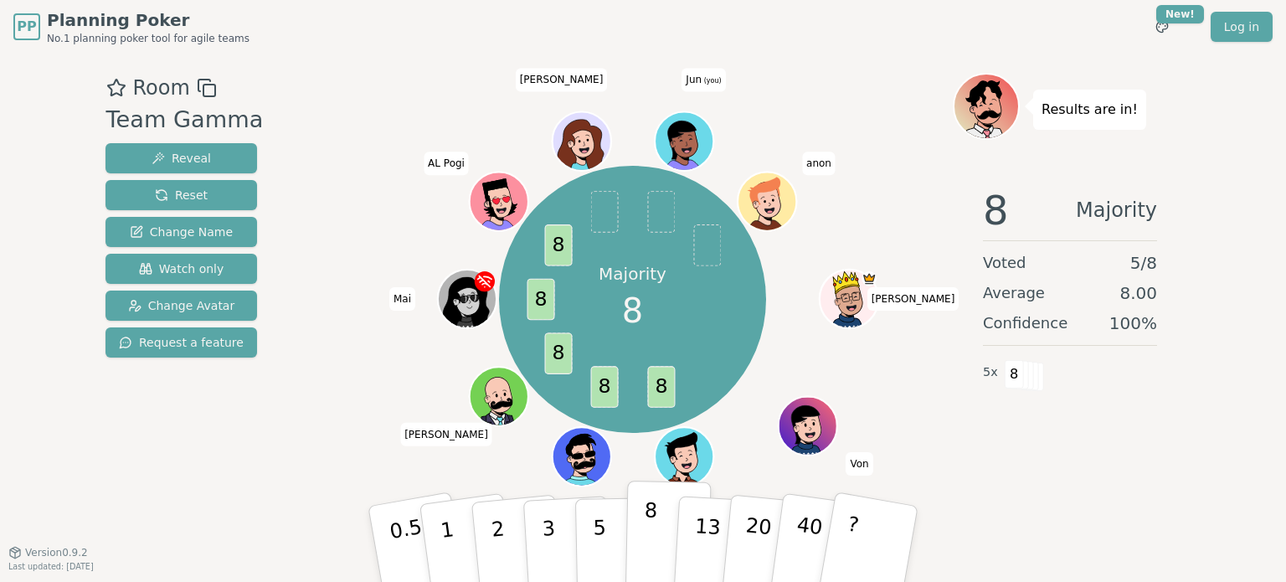  Describe the element at coordinates (56, 553) in the screenshot. I see `span: Version 0.9.2` at that location.